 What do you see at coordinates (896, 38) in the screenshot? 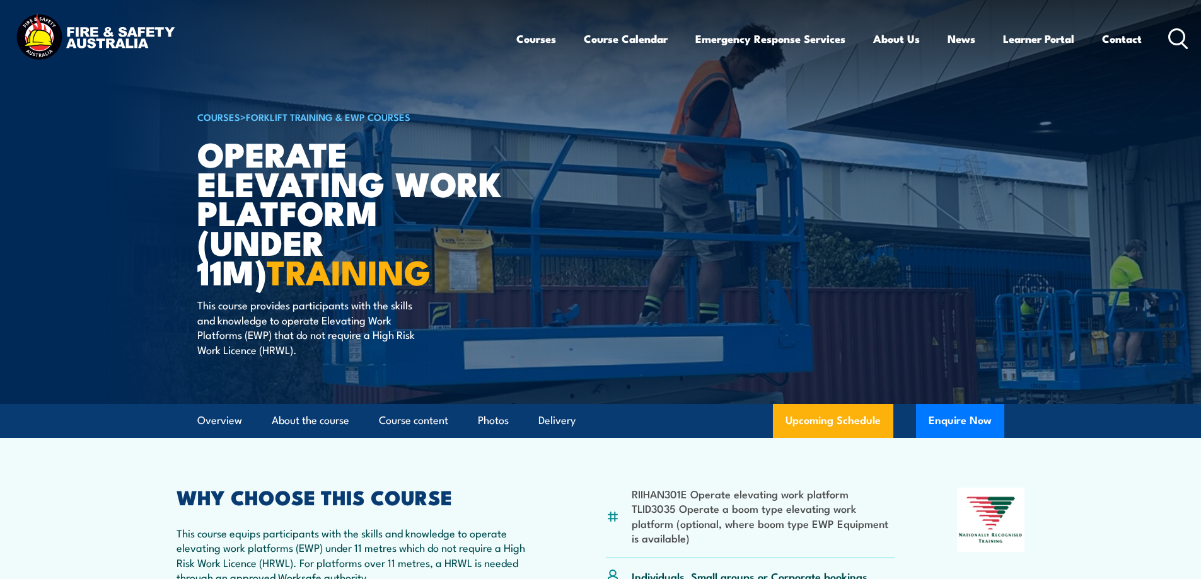
I see `a: About Us` at bounding box center [896, 38].